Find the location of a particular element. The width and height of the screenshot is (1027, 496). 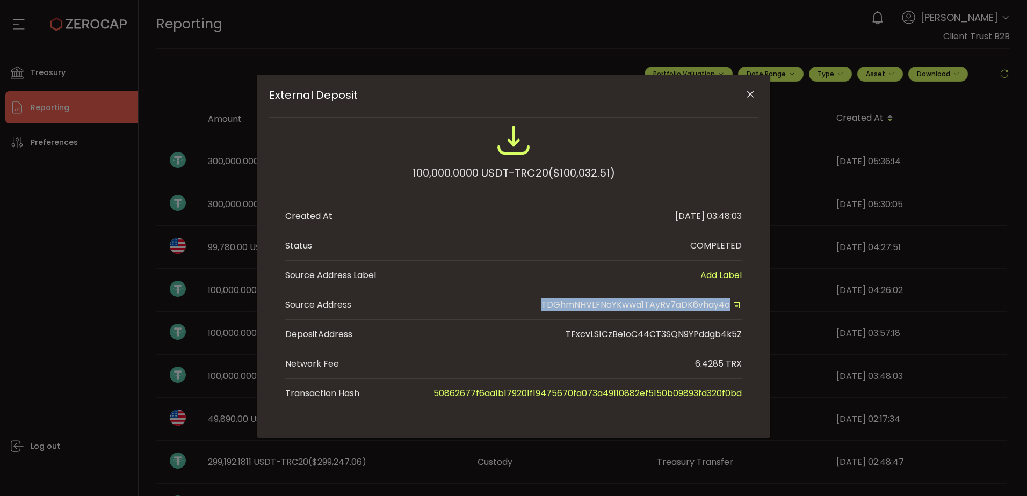

div: Address is located at coordinates (319, 335).